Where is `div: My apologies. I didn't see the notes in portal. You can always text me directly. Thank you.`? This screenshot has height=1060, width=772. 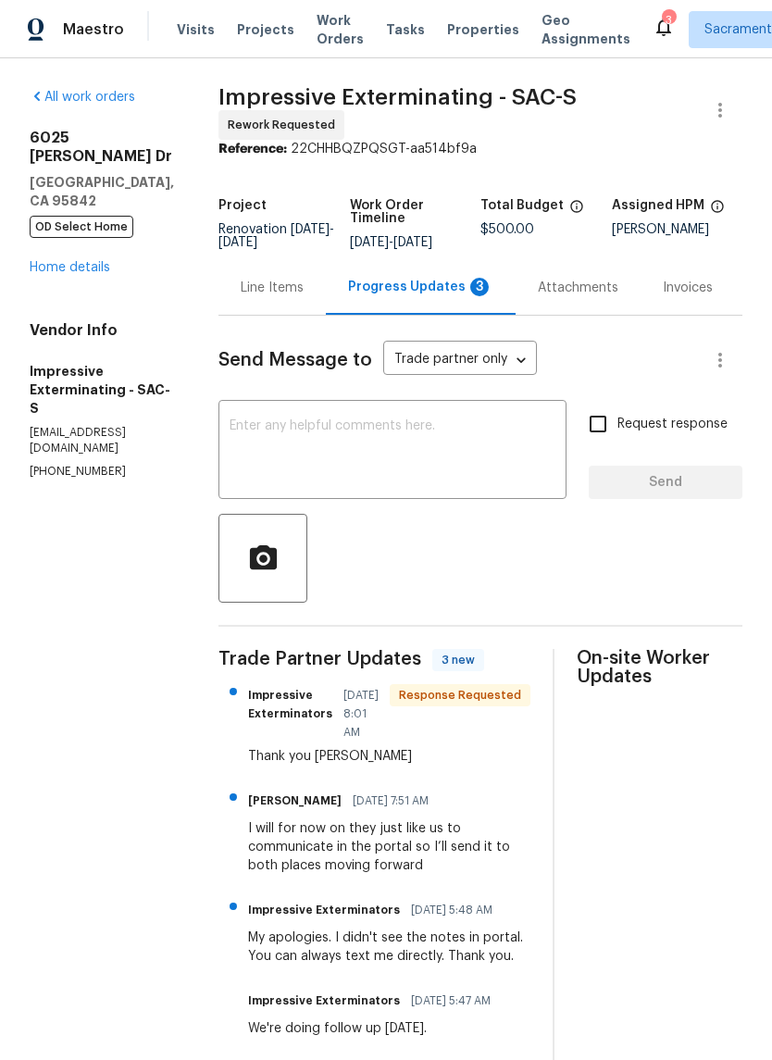 div: My apologies. I didn't see the notes in portal. You can always text me directly. Thank you. is located at coordinates (389, 947).